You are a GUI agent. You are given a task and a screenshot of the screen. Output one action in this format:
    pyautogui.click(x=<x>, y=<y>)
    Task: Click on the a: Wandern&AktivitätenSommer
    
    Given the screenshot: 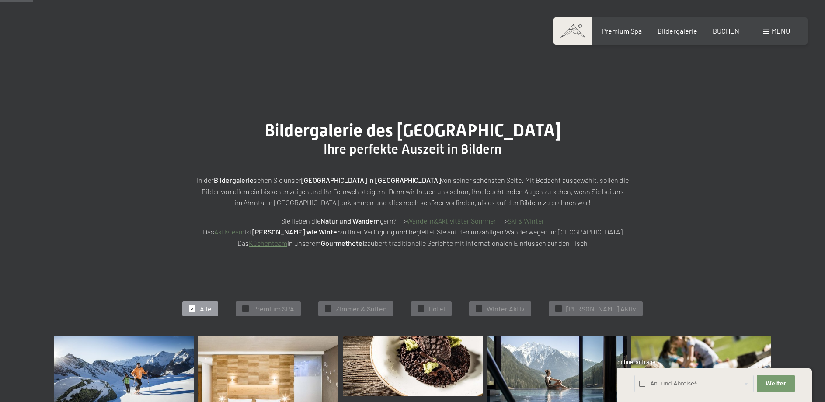 What is the action you would take?
    pyautogui.click(x=451, y=220)
    